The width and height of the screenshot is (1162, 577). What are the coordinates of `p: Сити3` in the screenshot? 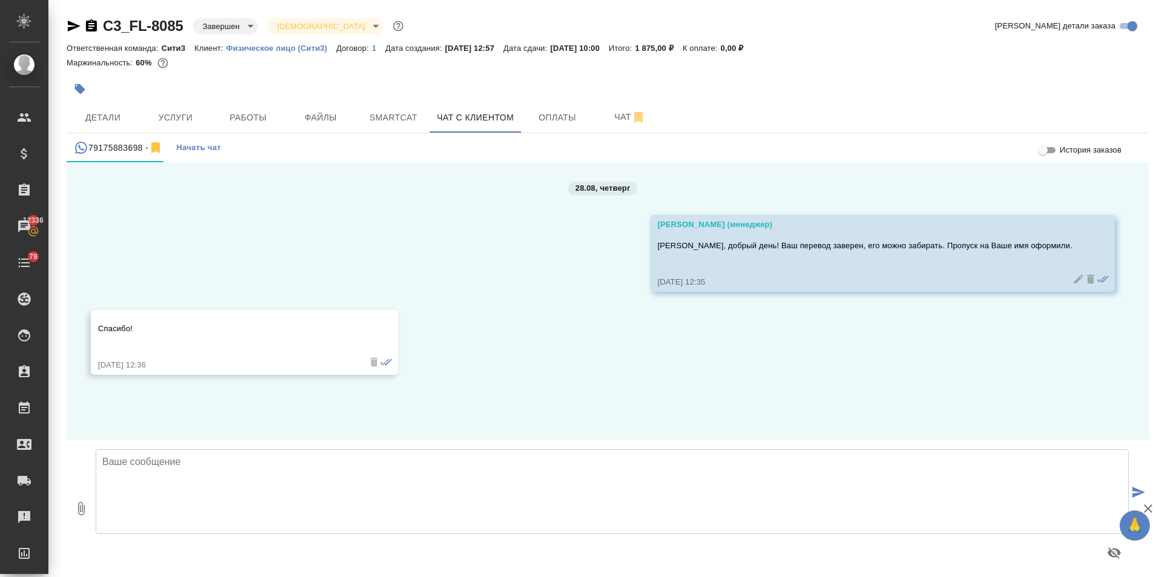 It's located at (178, 48).